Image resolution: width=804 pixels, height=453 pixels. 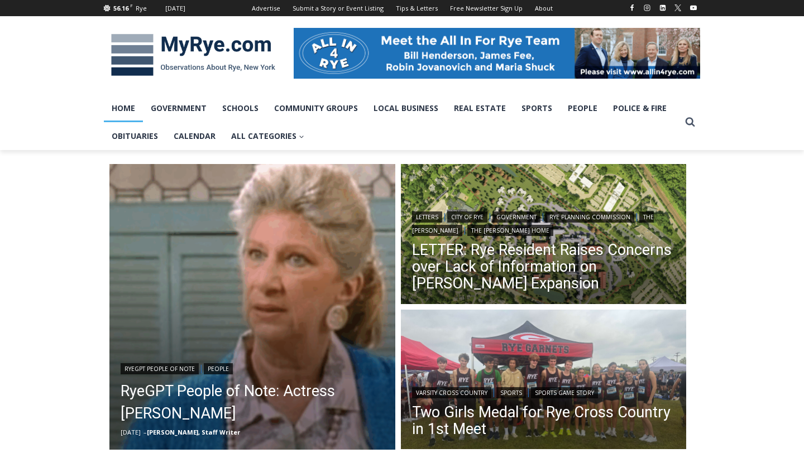 I want to click on div: Rye, so click(x=141, y=8).